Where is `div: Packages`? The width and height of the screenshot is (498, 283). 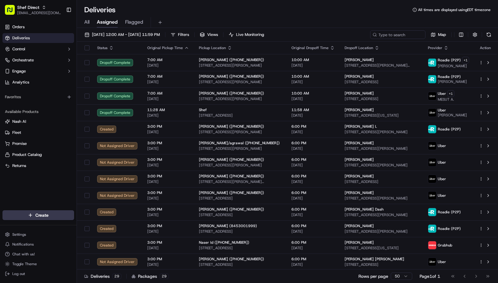 div: Packages is located at coordinates (150, 277).